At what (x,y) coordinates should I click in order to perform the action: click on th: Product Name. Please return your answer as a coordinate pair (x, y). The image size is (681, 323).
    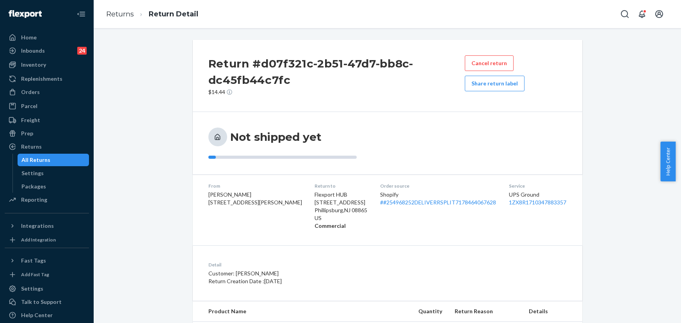
    Looking at the image, I should click on (294, 312).